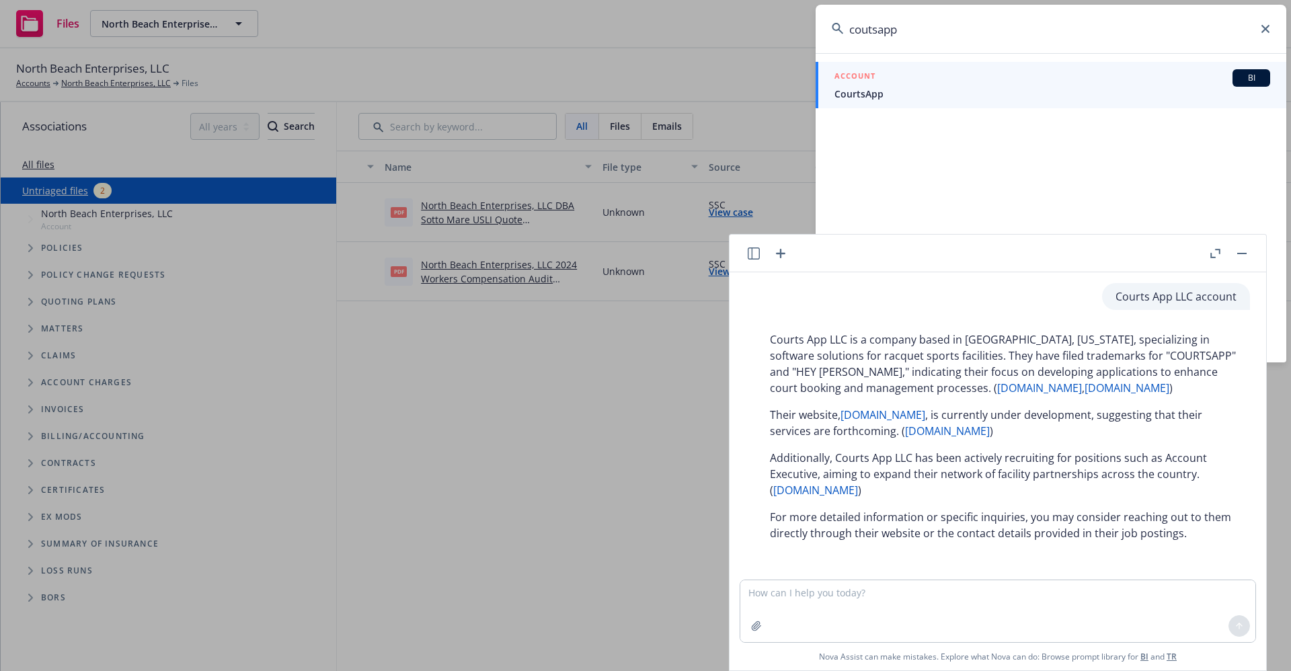  Describe the element at coordinates (997, 656) in the screenshot. I see `span: Nova Assist can make mistakes. Explore what Nova can do: Browse prompt library for and` at that location.